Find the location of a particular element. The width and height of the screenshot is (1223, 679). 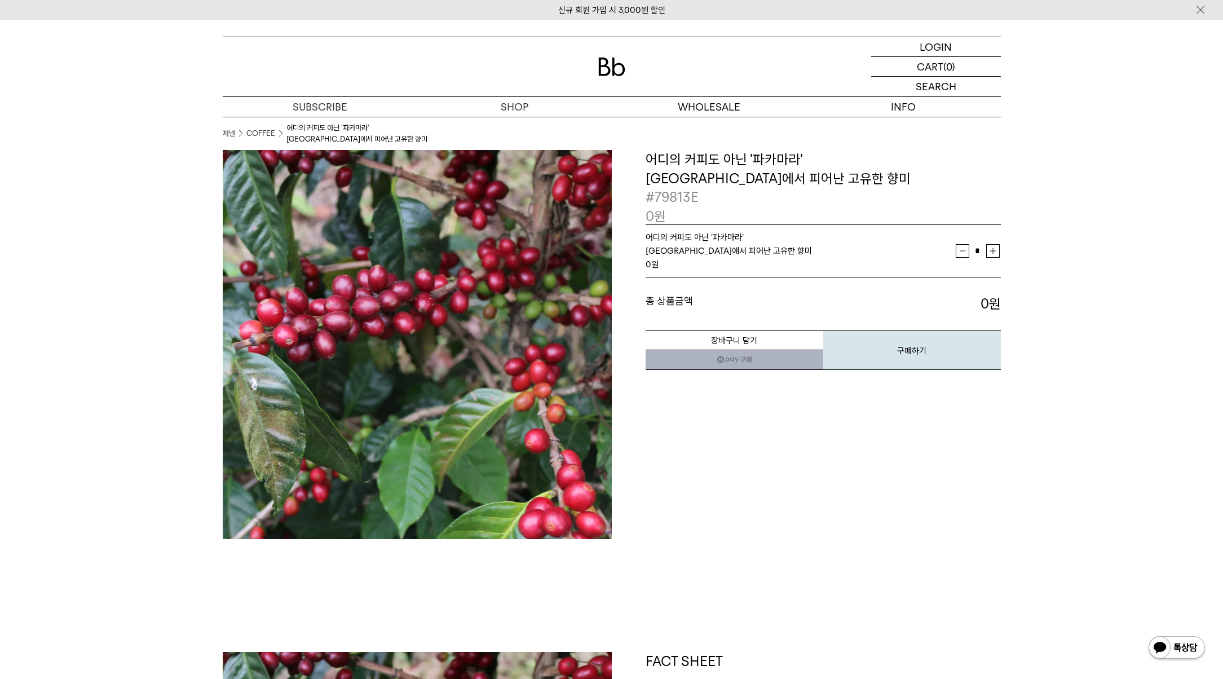

a: SUBSCRIBE is located at coordinates (320, 107).